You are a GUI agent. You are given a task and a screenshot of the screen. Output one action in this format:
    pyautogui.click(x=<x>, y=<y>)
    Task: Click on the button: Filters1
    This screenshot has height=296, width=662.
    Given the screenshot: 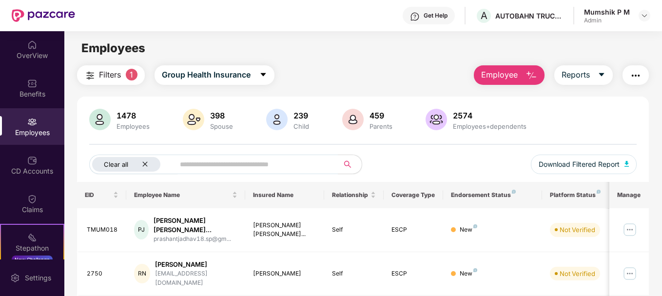 What is the action you would take?
    pyautogui.click(x=111, y=75)
    